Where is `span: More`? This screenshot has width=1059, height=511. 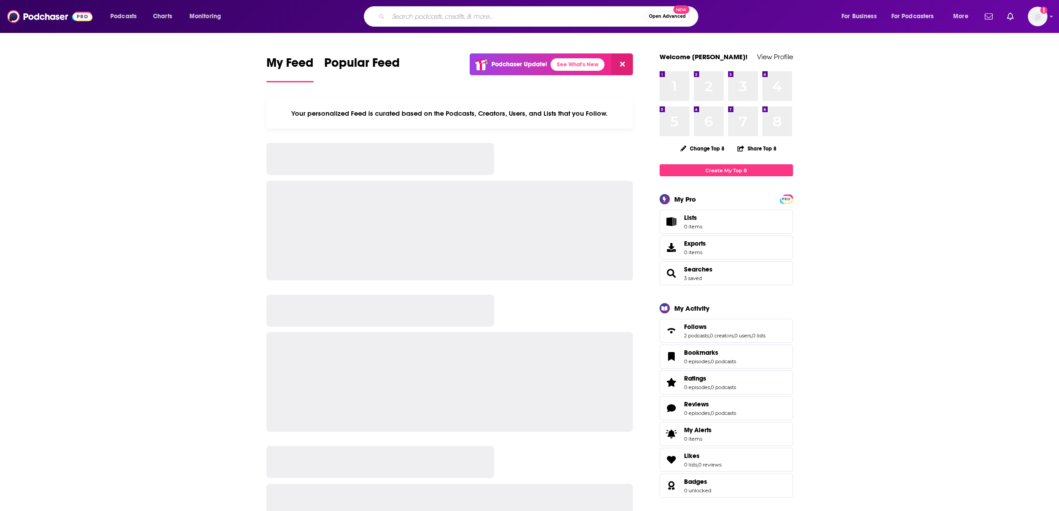
span: More is located at coordinates (961, 16).